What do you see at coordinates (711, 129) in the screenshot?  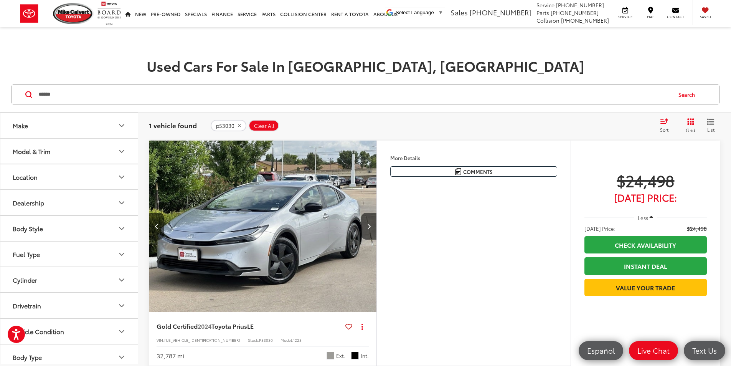 I see `span: List` at bounding box center [711, 129].